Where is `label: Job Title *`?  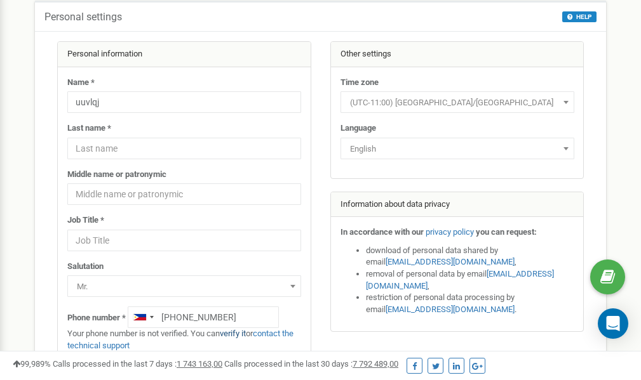 label: Job Title * is located at coordinates (86, 220).